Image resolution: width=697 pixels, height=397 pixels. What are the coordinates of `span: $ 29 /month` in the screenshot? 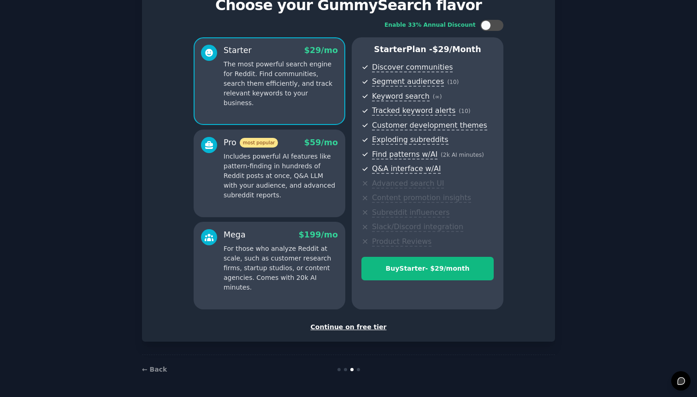 It's located at (457, 49).